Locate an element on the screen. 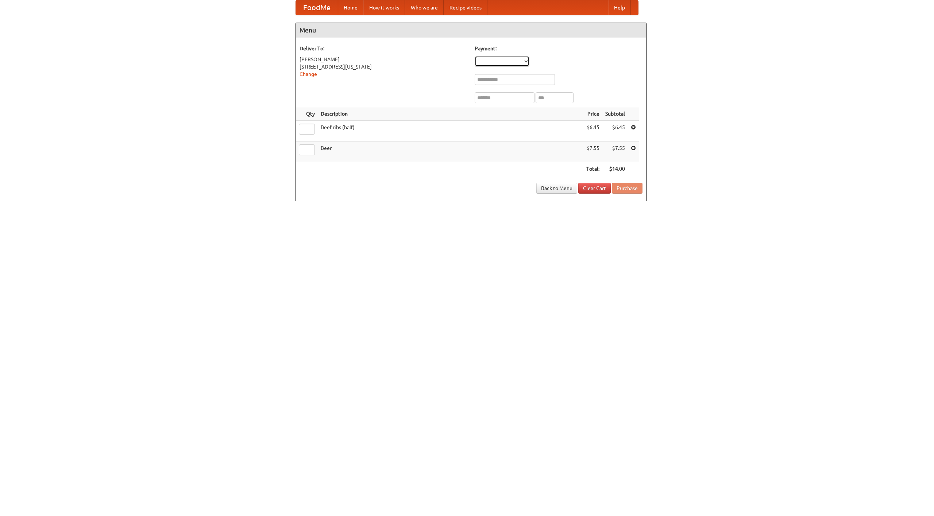 Image resolution: width=934 pixels, height=516 pixels. a: Help is located at coordinates (619, 8).